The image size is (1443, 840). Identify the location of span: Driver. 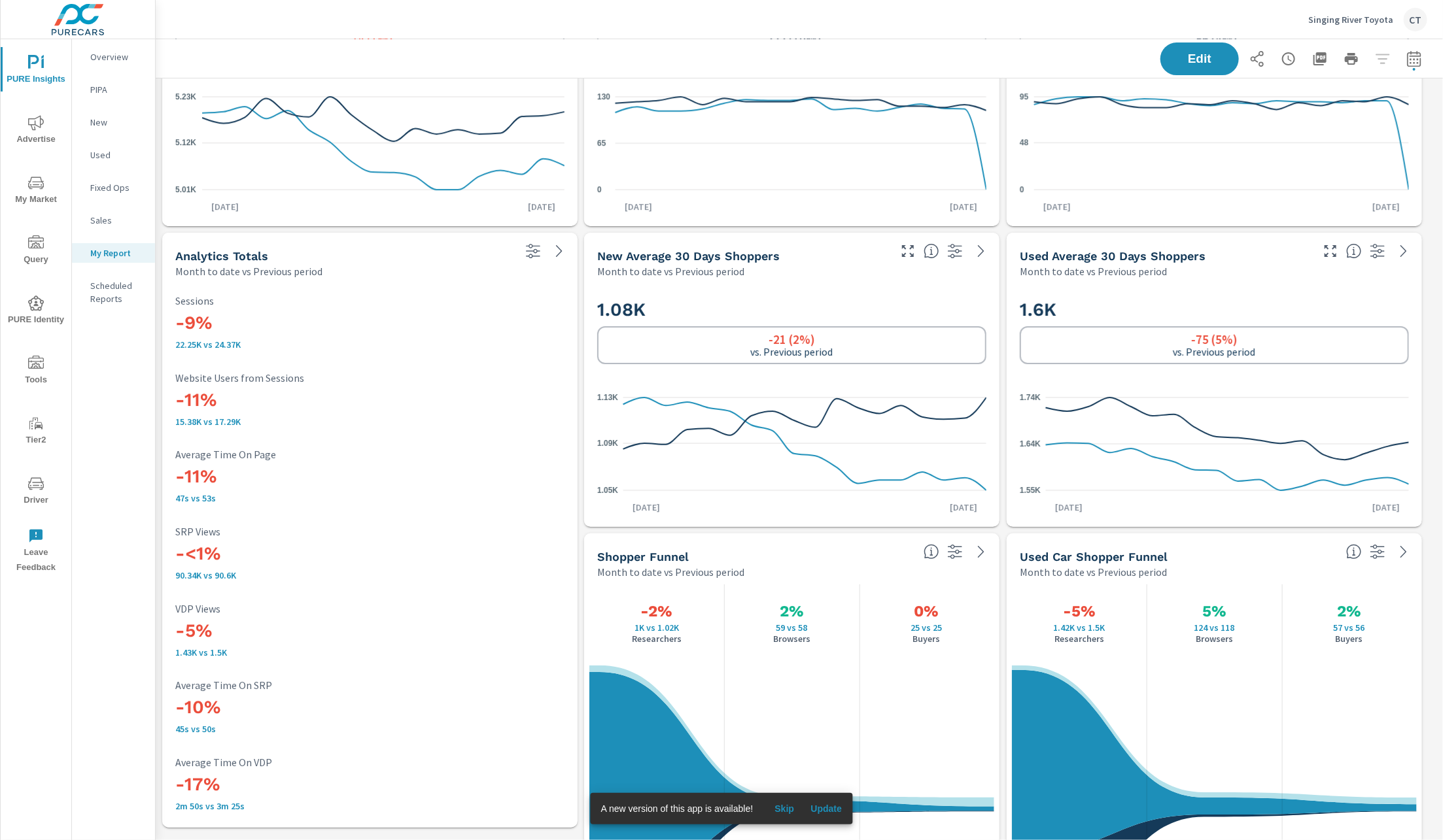
(36, 492).